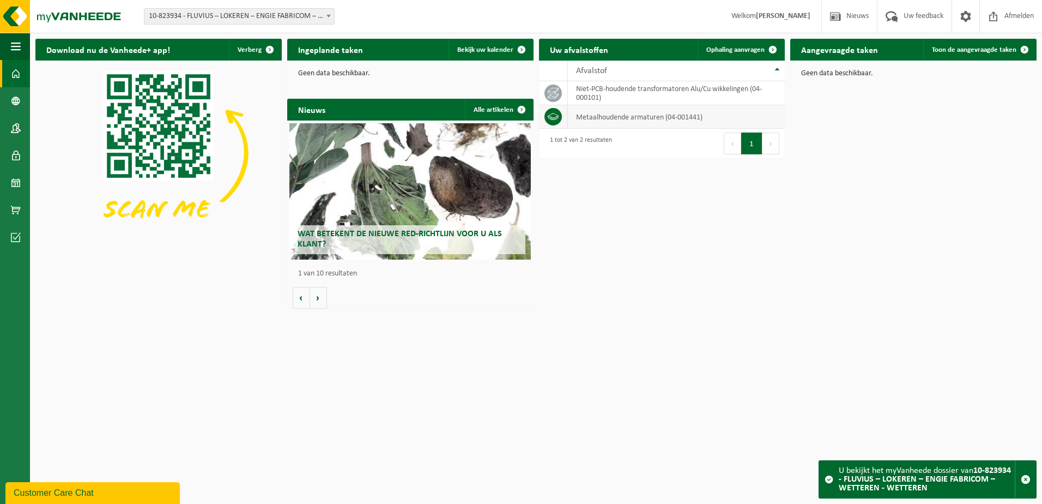 The width and height of the screenshot is (1042, 504). I want to click on button: 1, so click(752, 143).